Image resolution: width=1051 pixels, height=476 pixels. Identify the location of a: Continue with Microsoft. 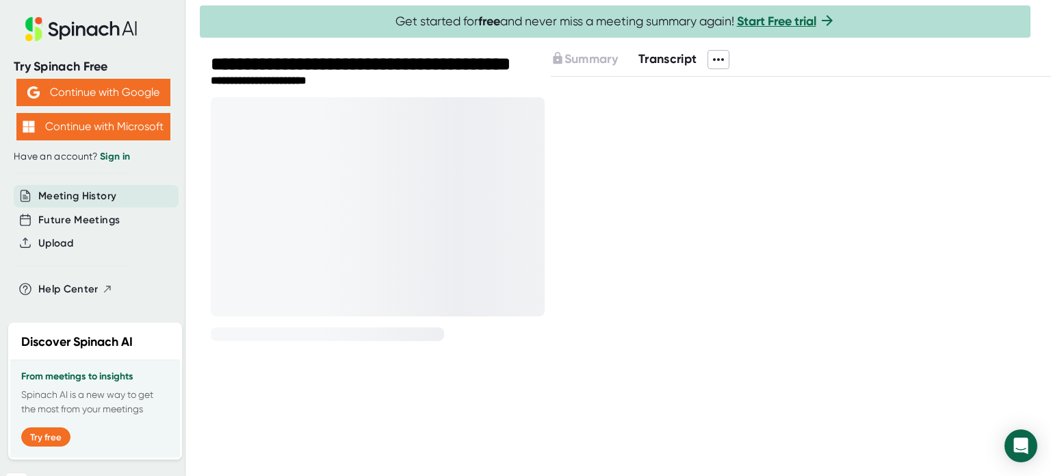
(93, 127).